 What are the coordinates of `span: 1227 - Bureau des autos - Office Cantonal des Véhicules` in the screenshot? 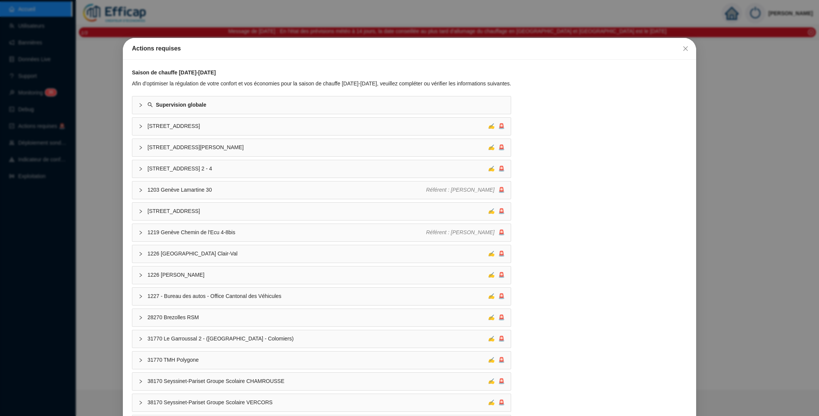 It's located at (318, 296).